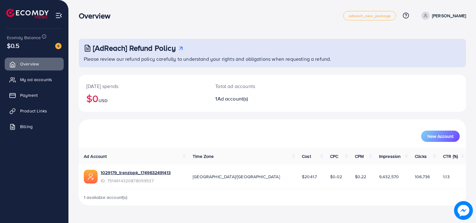  What do you see at coordinates (309, 177) in the screenshot?
I see `span: $2041.7` at bounding box center [309, 177].